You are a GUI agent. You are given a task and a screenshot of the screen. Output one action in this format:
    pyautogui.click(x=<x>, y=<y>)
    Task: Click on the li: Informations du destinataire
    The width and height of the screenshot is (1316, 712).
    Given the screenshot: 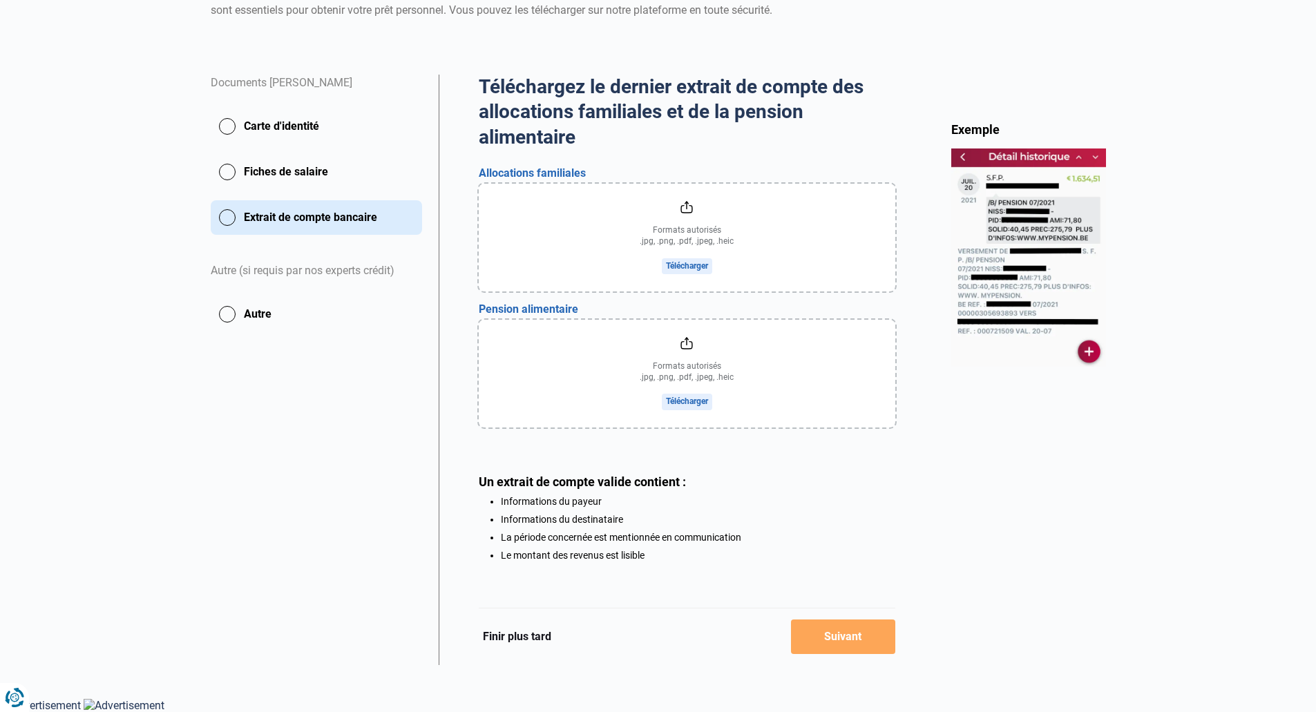 What is the action you would take?
    pyautogui.click(x=698, y=520)
    